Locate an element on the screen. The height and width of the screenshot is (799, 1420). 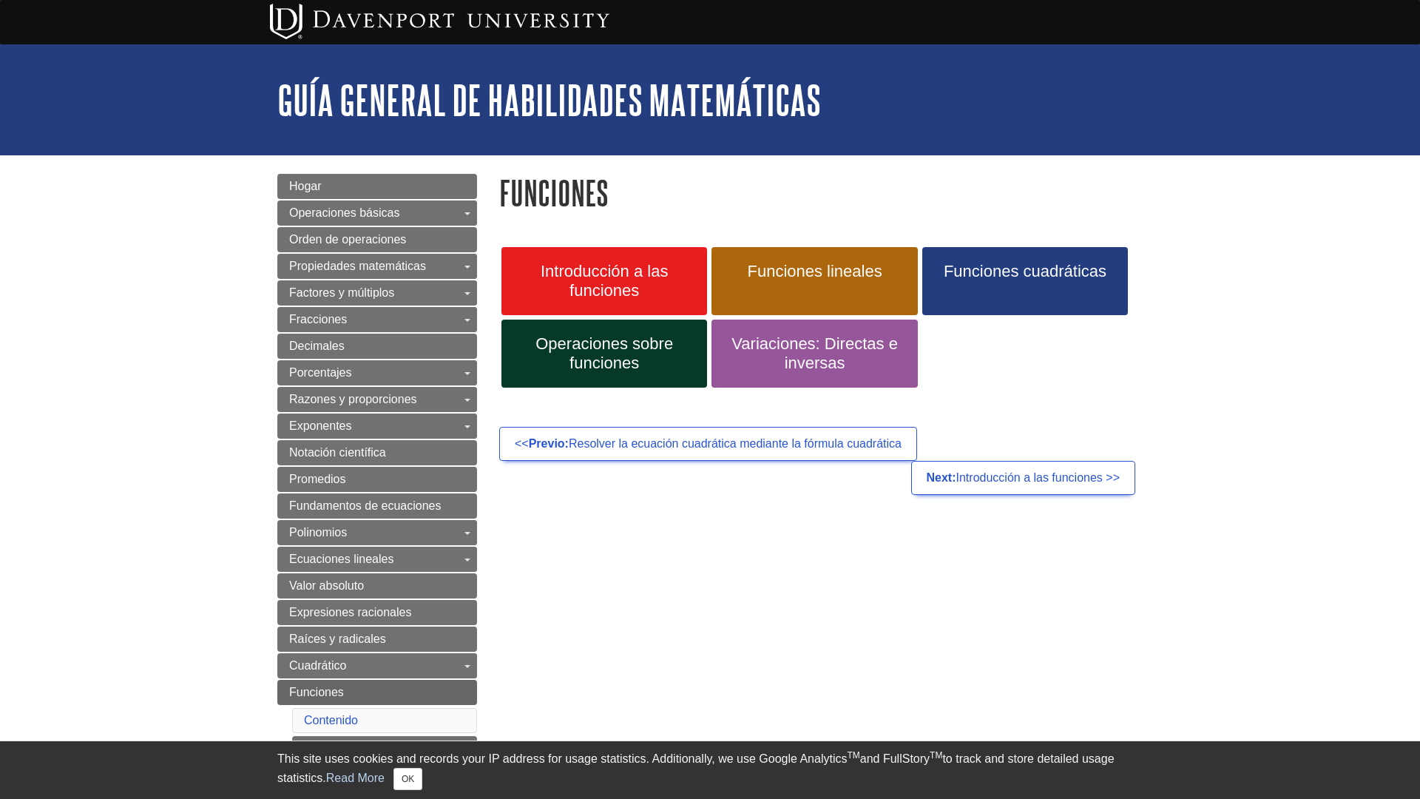
img: Davenport University is located at coordinates (439, 21).